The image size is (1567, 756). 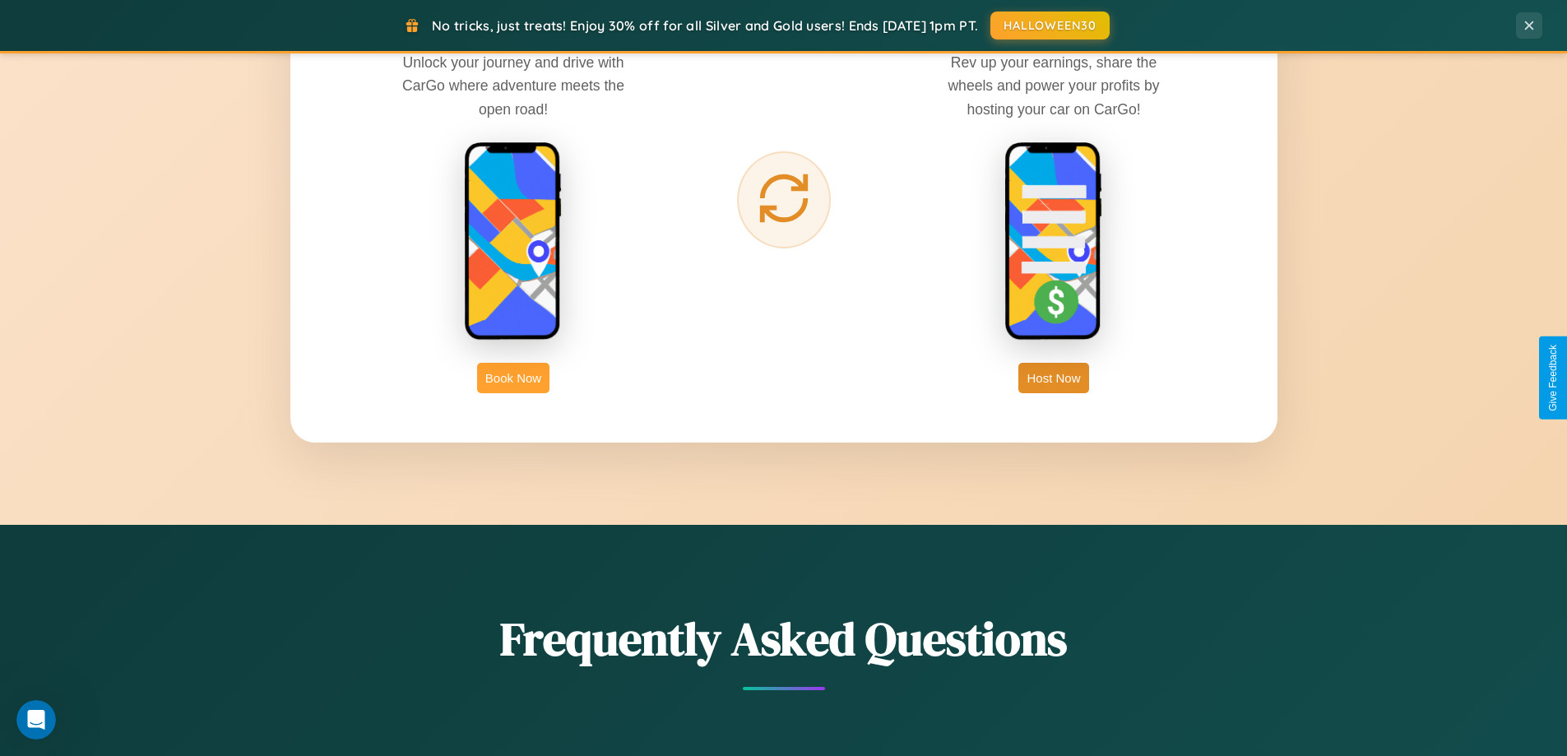 What do you see at coordinates (513, 86) in the screenshot?
I see `p: Unlock your journey and drive with CarGo where adventure meets the open road!` at bounding box center [513, 86].